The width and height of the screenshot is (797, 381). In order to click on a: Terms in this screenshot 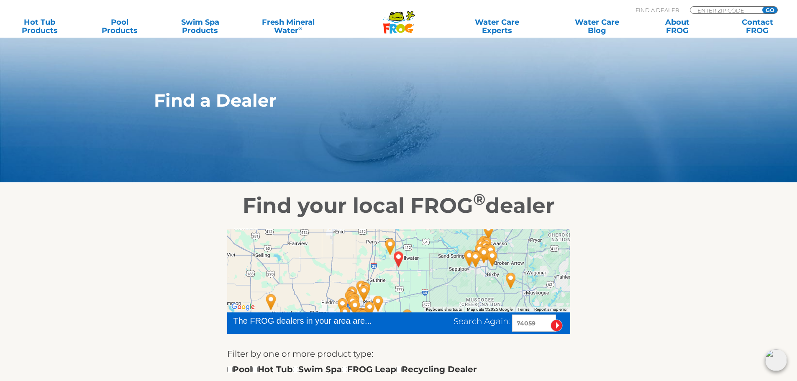, I will do `click(523, 309)`.